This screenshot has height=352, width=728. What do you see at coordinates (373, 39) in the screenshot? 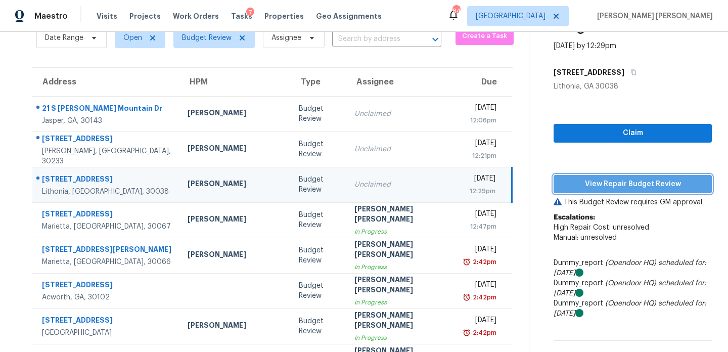
I see `input: Search by address` at bounding box center [373, 39].